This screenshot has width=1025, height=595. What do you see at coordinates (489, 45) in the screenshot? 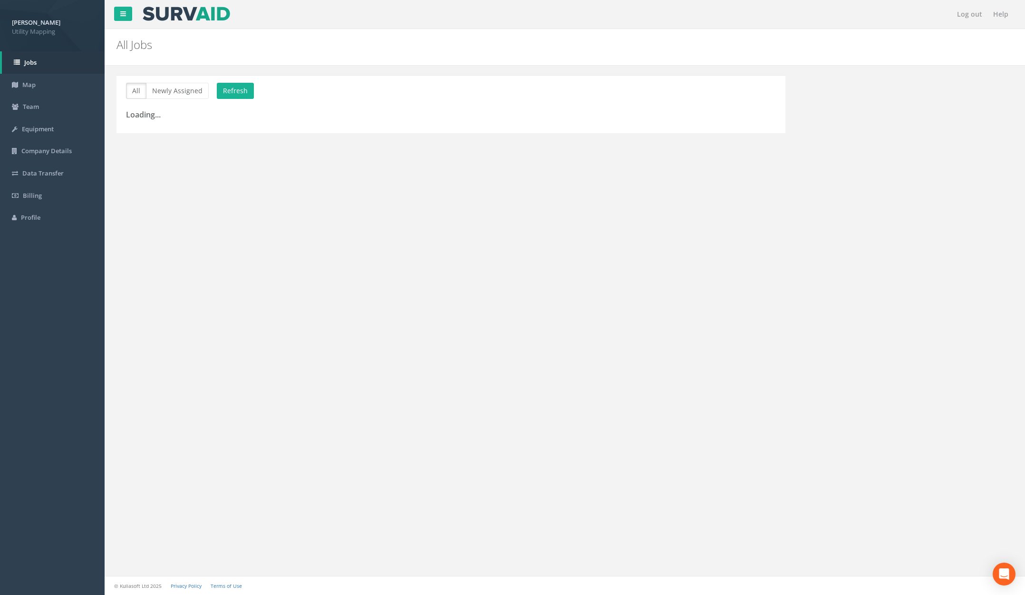
I see `h2: All Jobs` at bounding box center [489, 45].